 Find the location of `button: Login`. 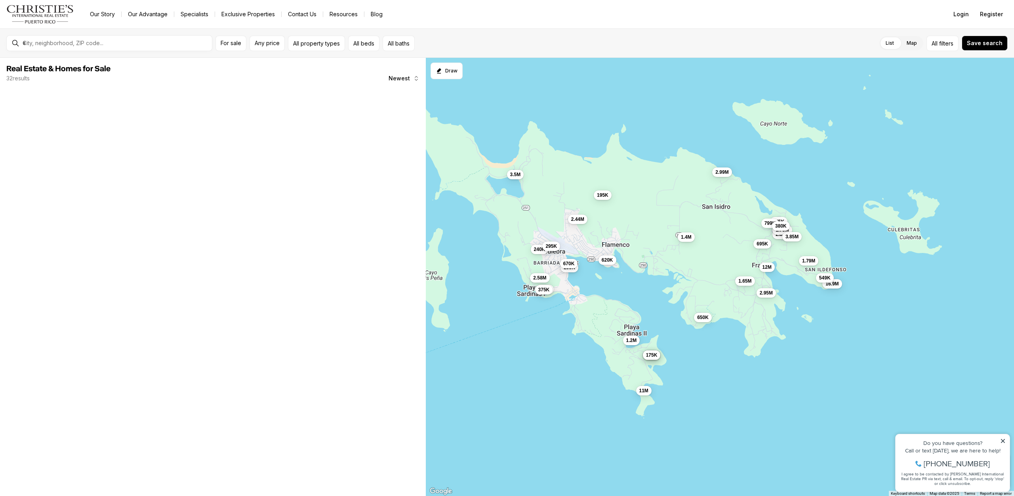

button: Login is located at coordinates (961, 14).